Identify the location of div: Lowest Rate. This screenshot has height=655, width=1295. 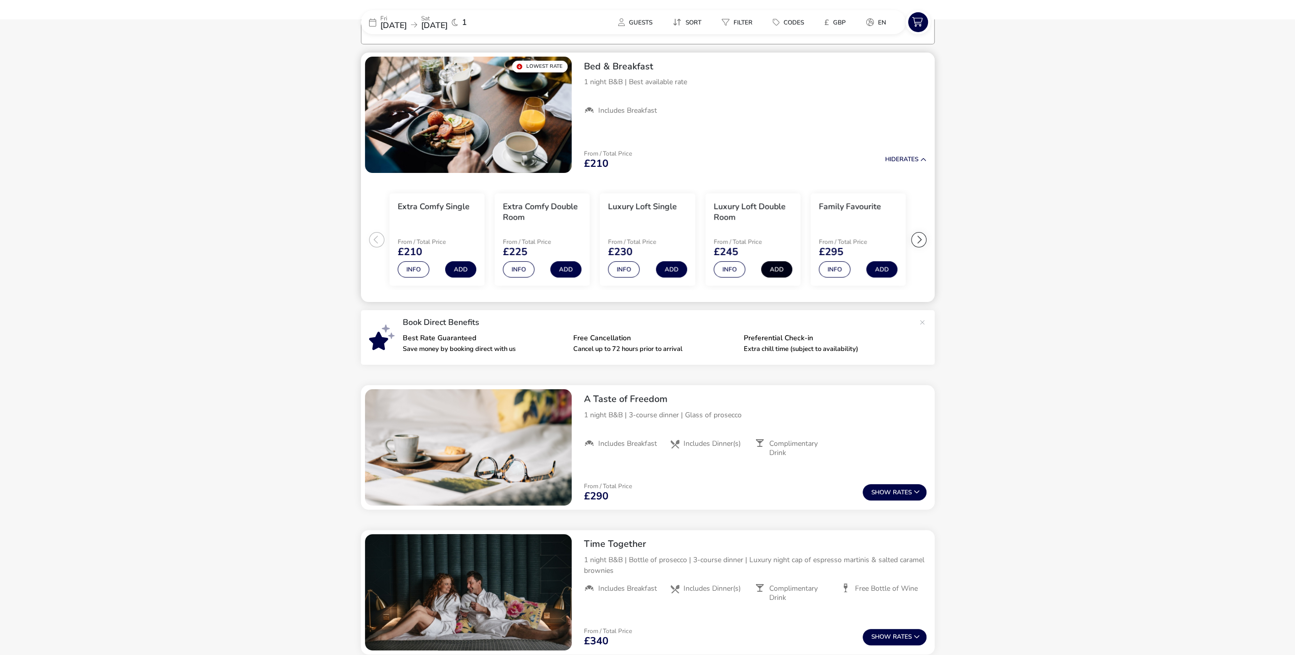
(540, 66).